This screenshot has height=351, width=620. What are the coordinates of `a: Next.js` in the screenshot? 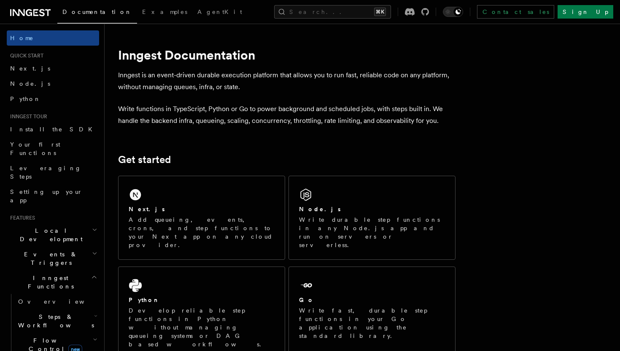 It's located at (53, 68).